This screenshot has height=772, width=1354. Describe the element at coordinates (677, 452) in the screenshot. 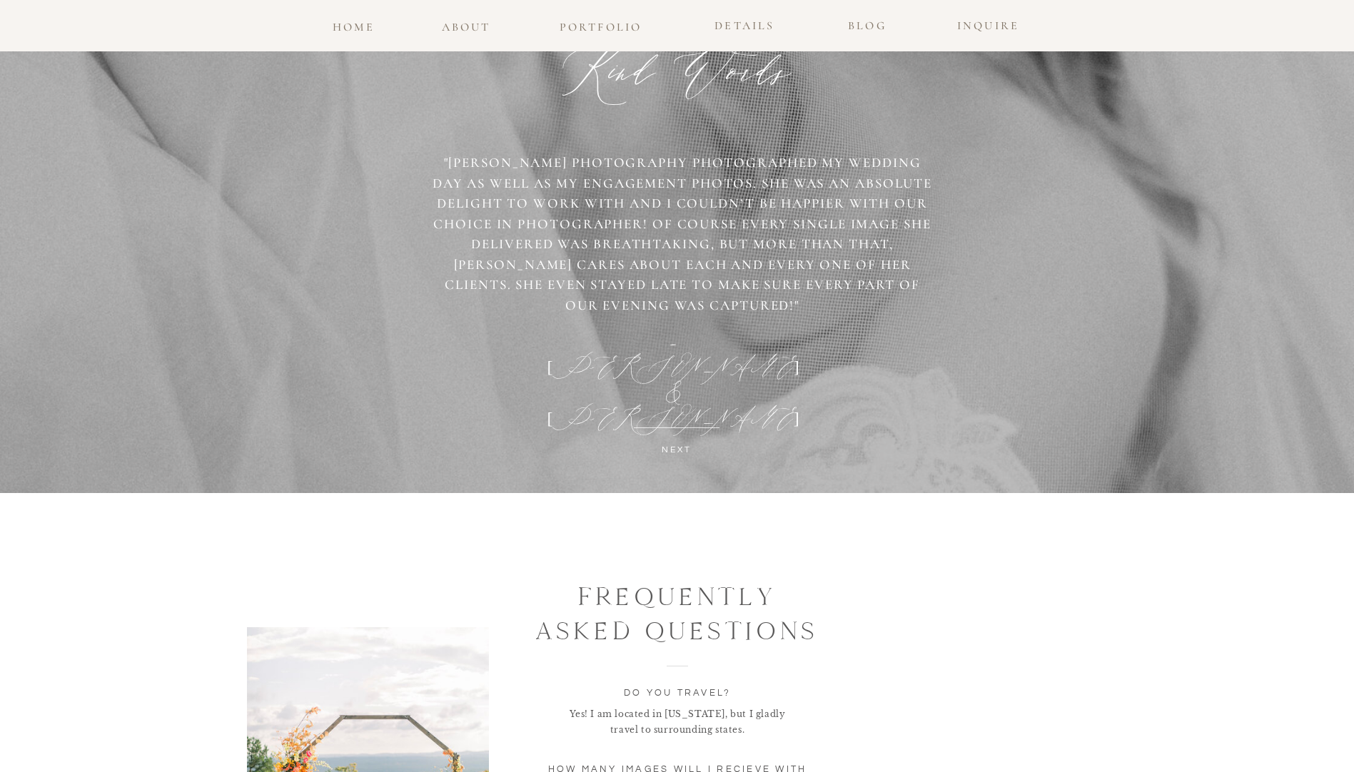

I see `p: NEXT` at that location.